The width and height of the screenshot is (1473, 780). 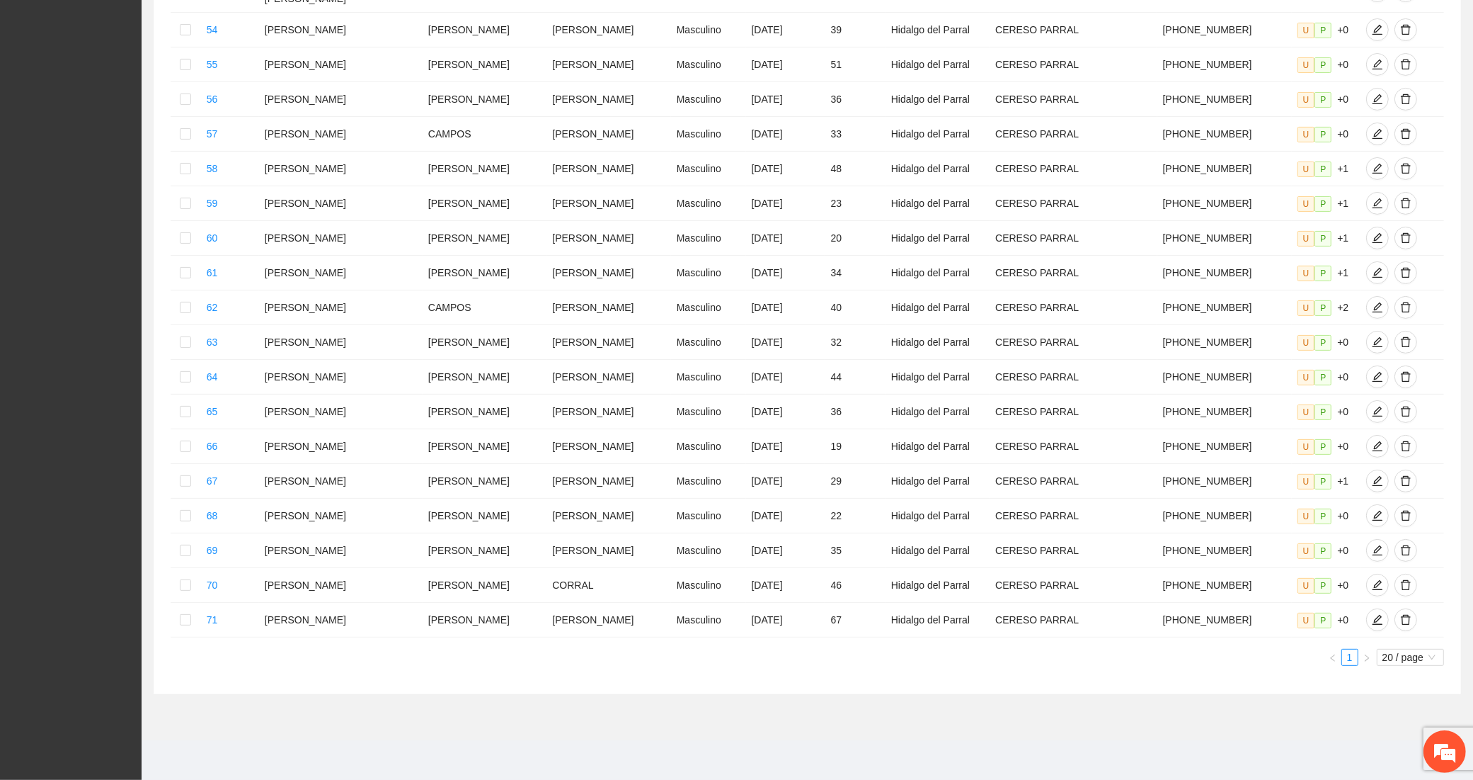 What do you see at coordinates (212, 377) in the screenshot?
I see `a: 64` at bounding box center [212, 377].